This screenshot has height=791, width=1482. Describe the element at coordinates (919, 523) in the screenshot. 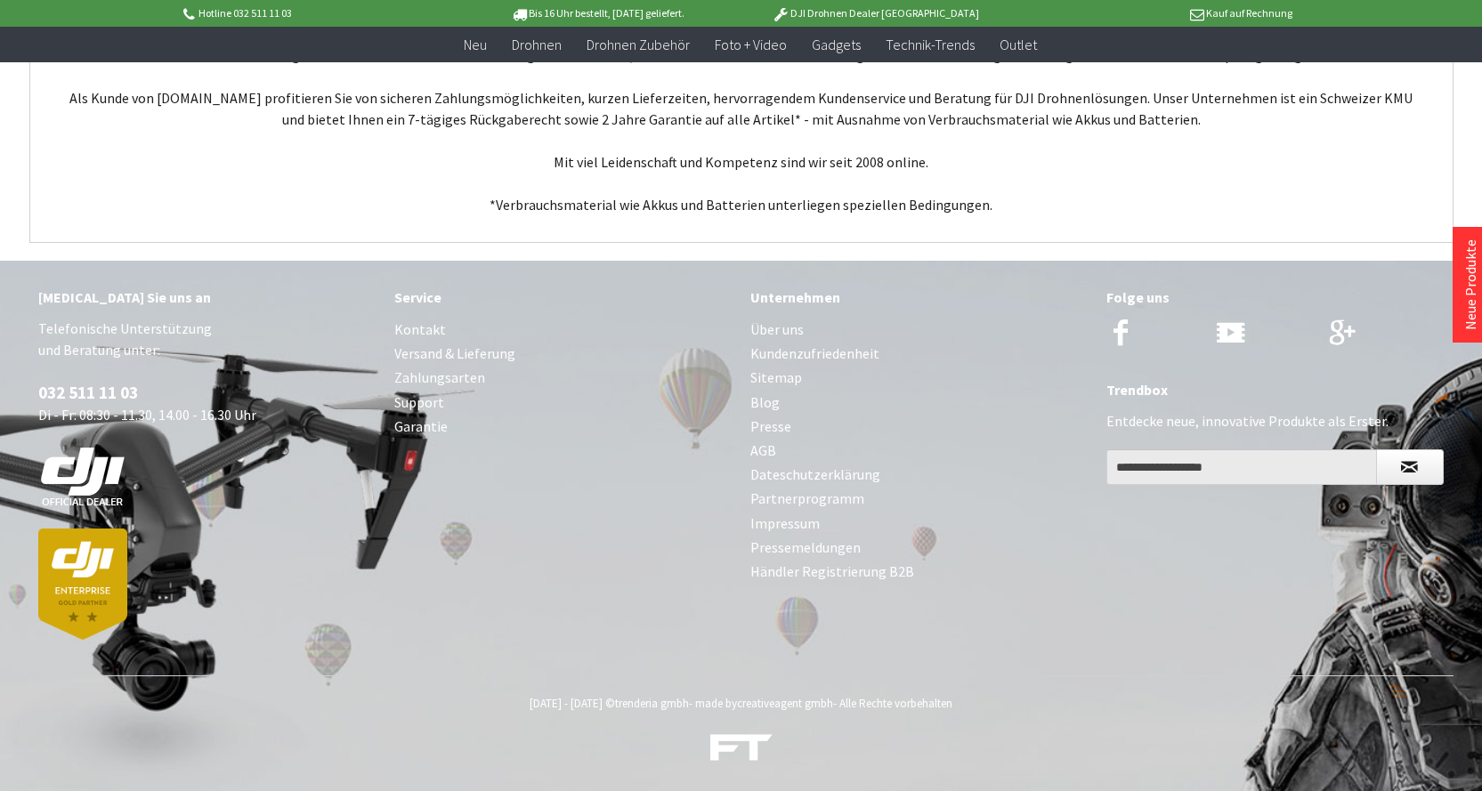

I see `a: Impressum` at that location.